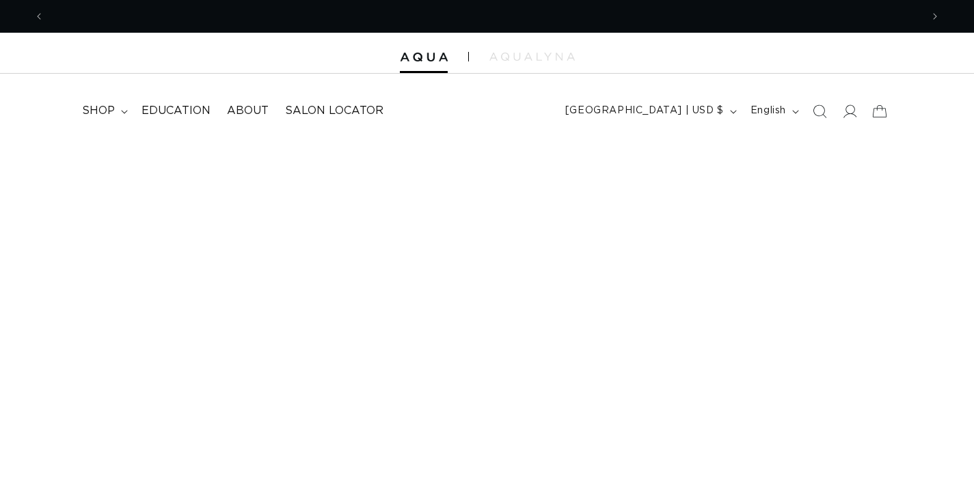  I want to click on button: Previous announcement, so click(39, 16).